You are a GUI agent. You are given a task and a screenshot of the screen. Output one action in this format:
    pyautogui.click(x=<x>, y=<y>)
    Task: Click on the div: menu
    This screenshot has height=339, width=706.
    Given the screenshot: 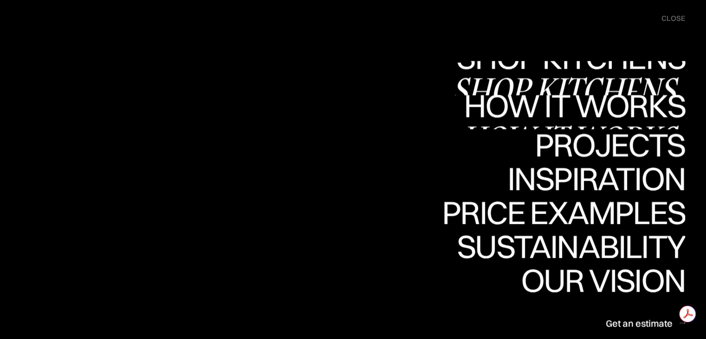 What is the action you would take?
    pyautogui.click(x=668, y=19)
    